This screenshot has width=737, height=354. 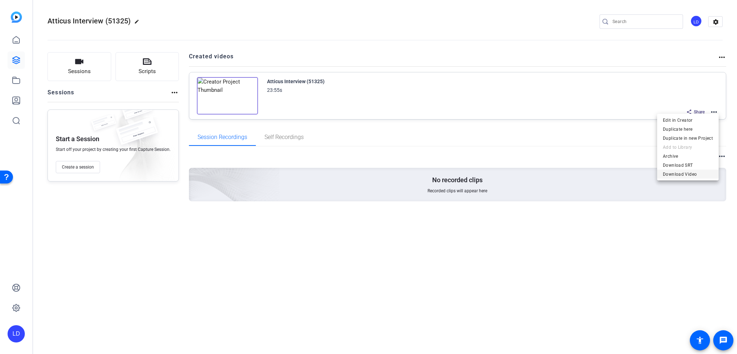 I want to click on span: Duplicate in new Project, so click(x=688, y=138).